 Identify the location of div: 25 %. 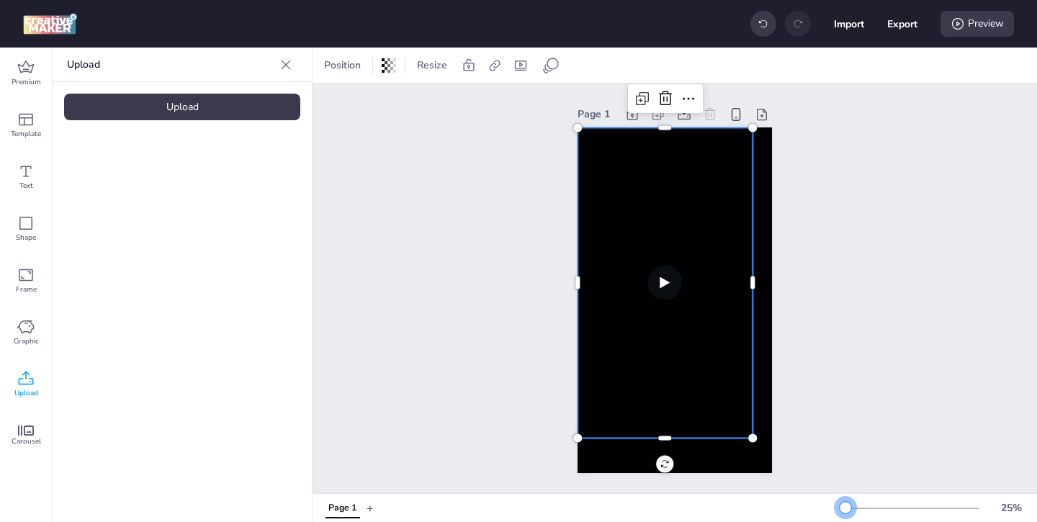
(1011, 508).